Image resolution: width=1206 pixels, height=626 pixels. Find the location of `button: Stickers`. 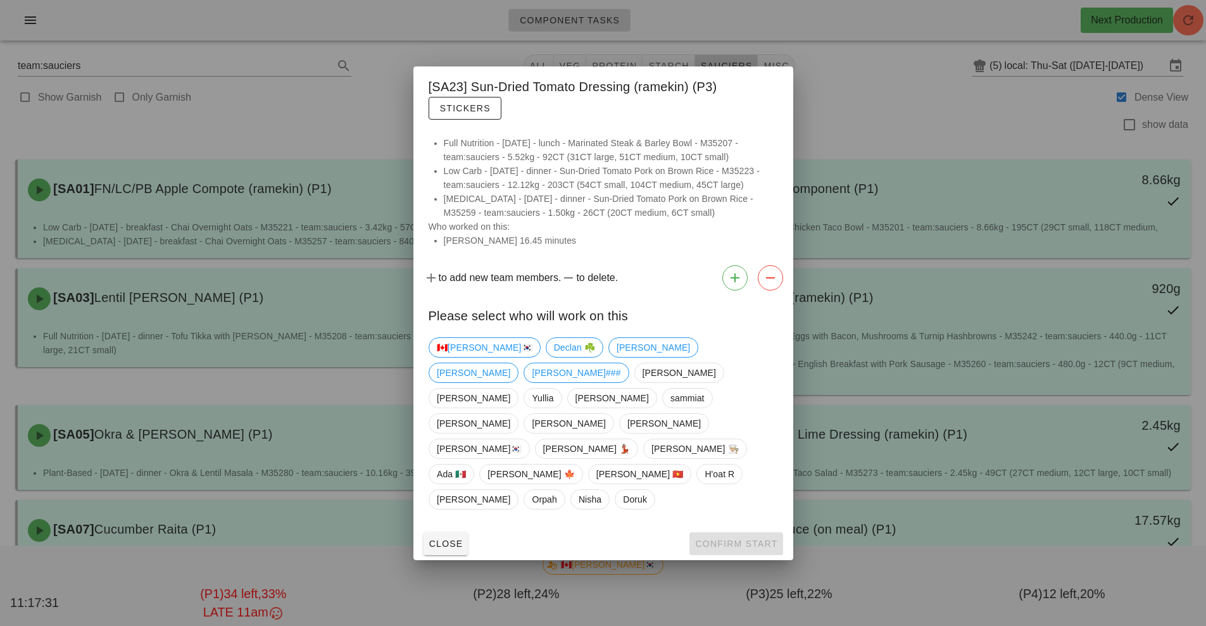

button: Stickers is located at coordinates (465, 108).